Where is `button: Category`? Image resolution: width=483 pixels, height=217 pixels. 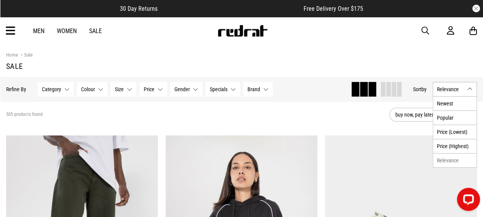 button: Category is located at coordinates (56, 89).